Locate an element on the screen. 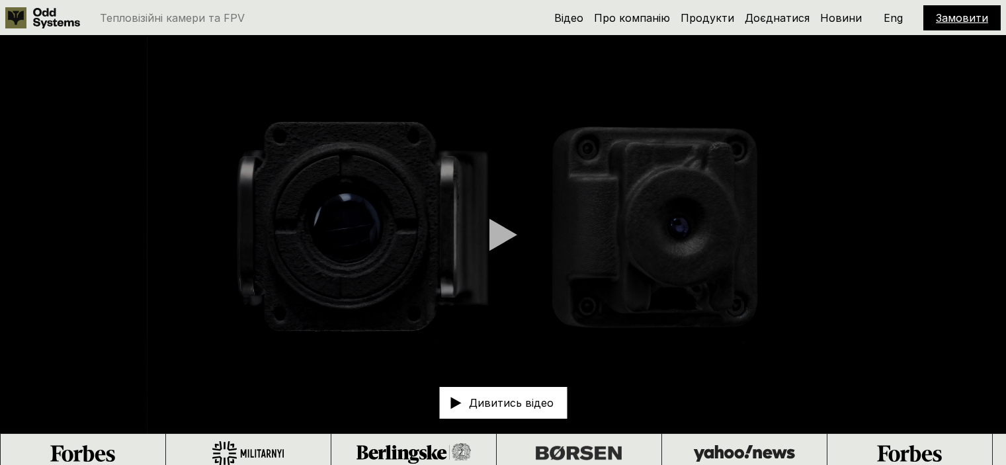 Image resolution: width=1006 pixels, height=465 pixels. a: Замовити is located at coordinates (961, 18).